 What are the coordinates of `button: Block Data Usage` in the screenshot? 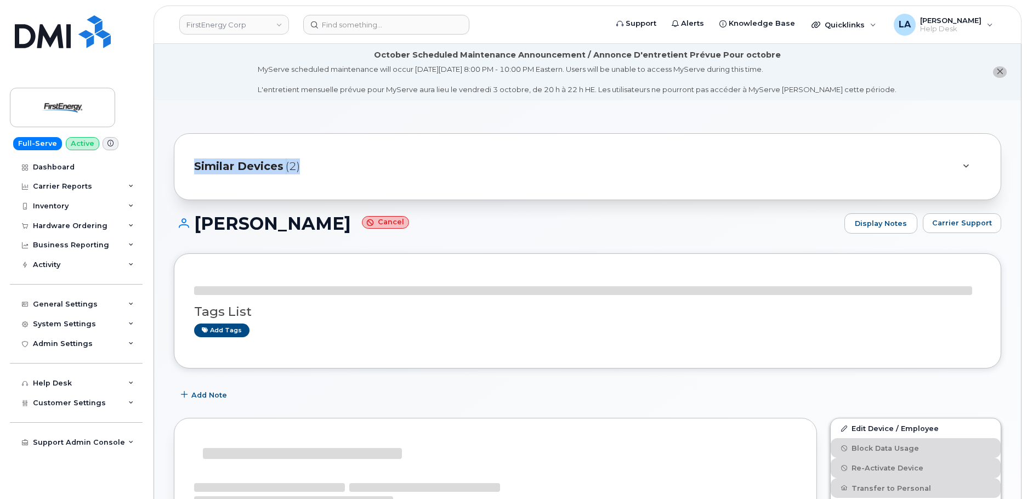 It's located at (916, 448).